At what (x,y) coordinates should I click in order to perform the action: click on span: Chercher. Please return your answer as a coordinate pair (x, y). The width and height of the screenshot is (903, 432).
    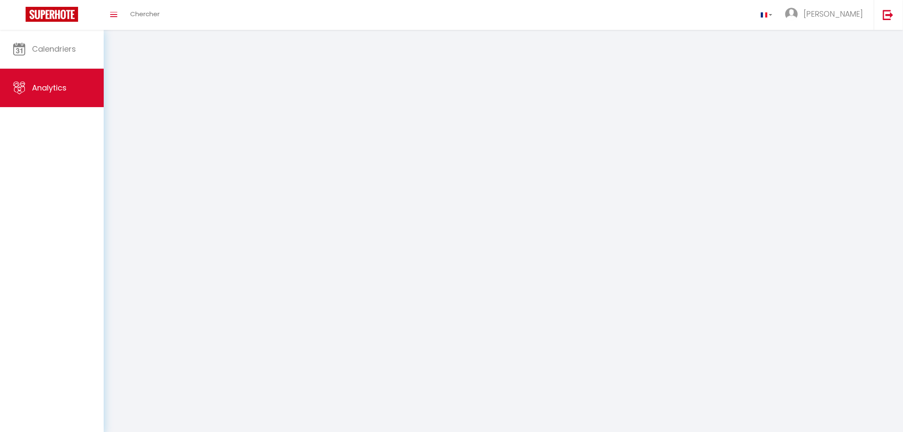
    Looking at the image, I should click on (145, 14).